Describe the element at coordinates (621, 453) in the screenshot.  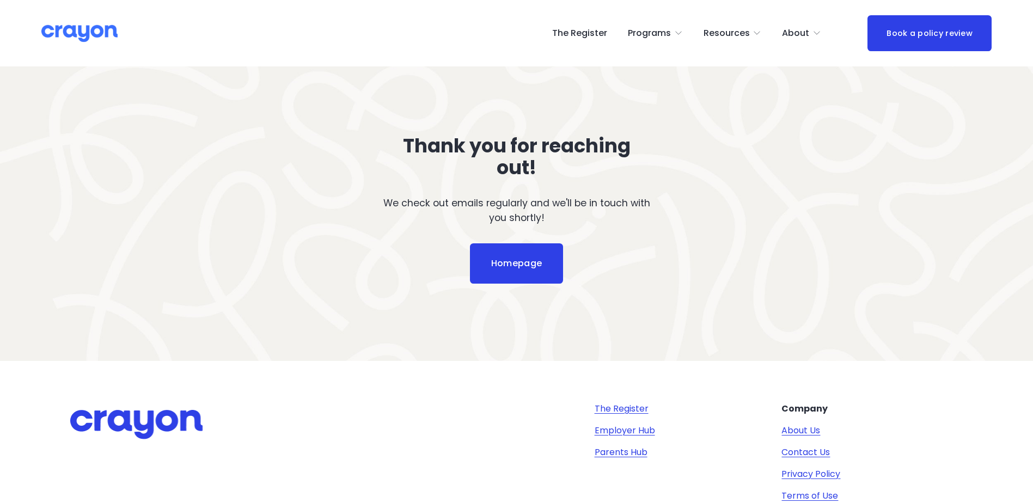
I see `a: Parents Hub` at that location.